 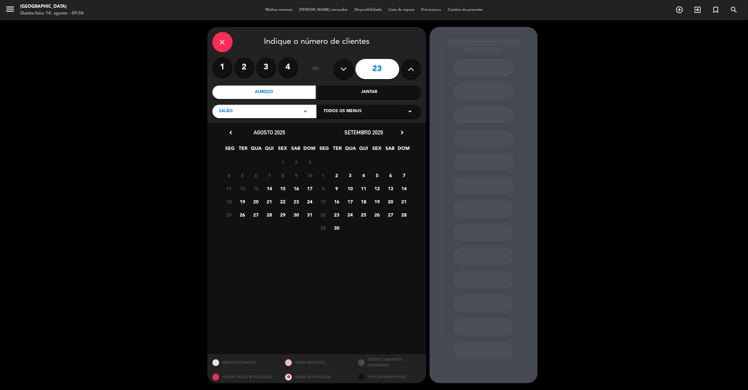 I want to click on i: turned_in_not, so click(x=716, y=10).